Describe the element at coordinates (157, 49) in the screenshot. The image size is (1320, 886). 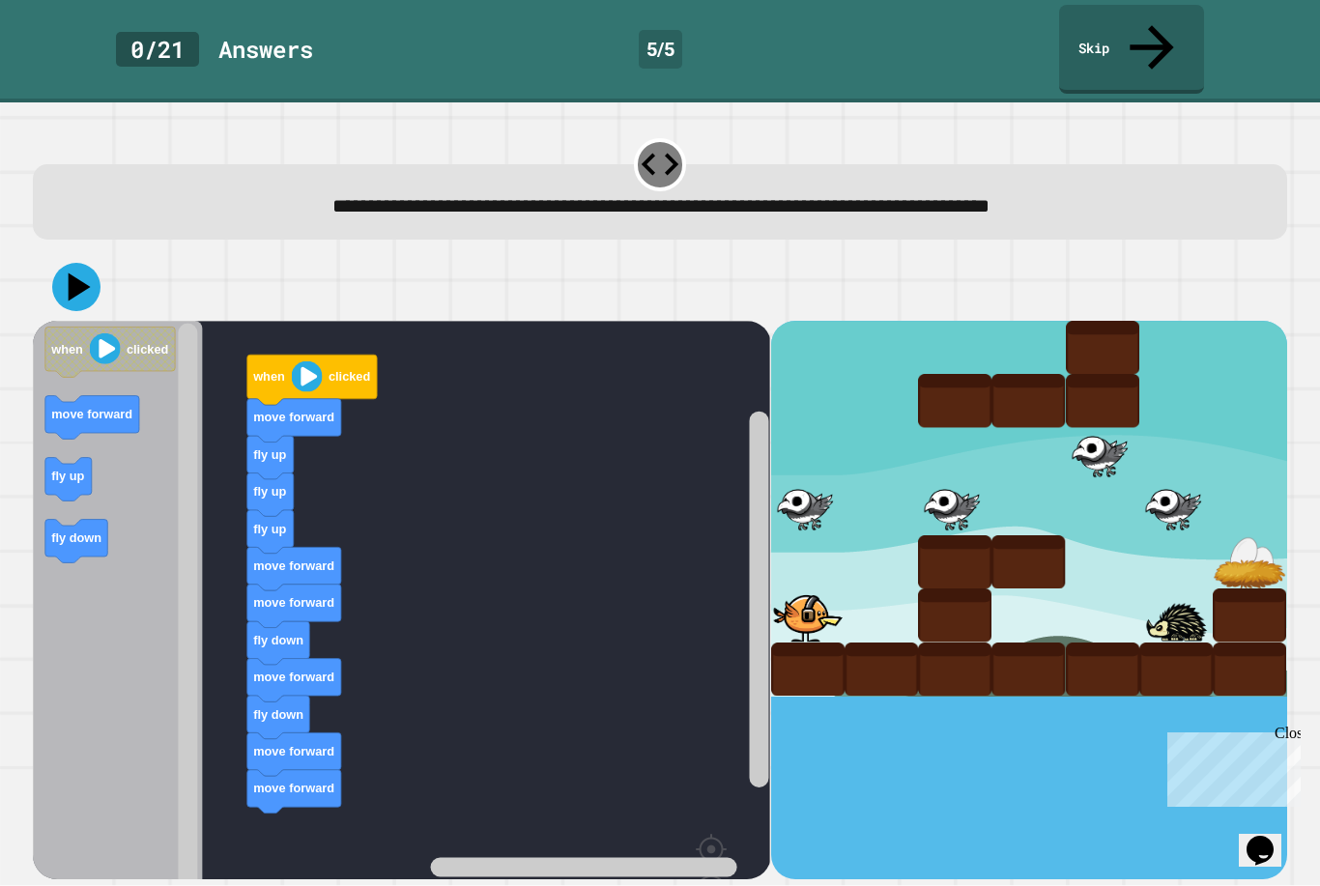
I see `div: 0 / 21` at that location.